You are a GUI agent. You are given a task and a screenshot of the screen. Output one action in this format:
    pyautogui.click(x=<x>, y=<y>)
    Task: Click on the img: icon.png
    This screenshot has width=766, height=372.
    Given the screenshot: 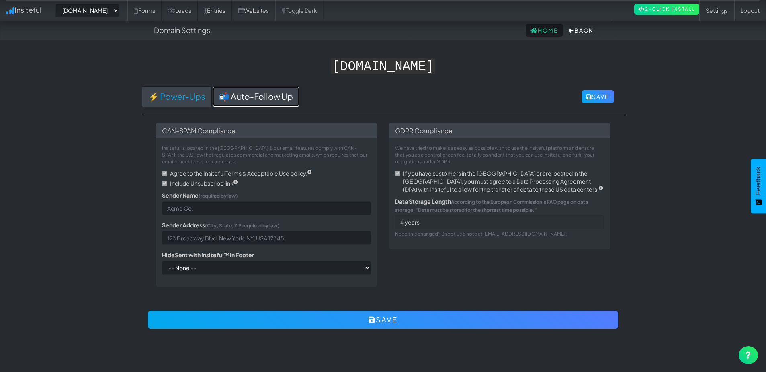 What is the action you would take?
    pyautogui.click(x=10, y=11)
    